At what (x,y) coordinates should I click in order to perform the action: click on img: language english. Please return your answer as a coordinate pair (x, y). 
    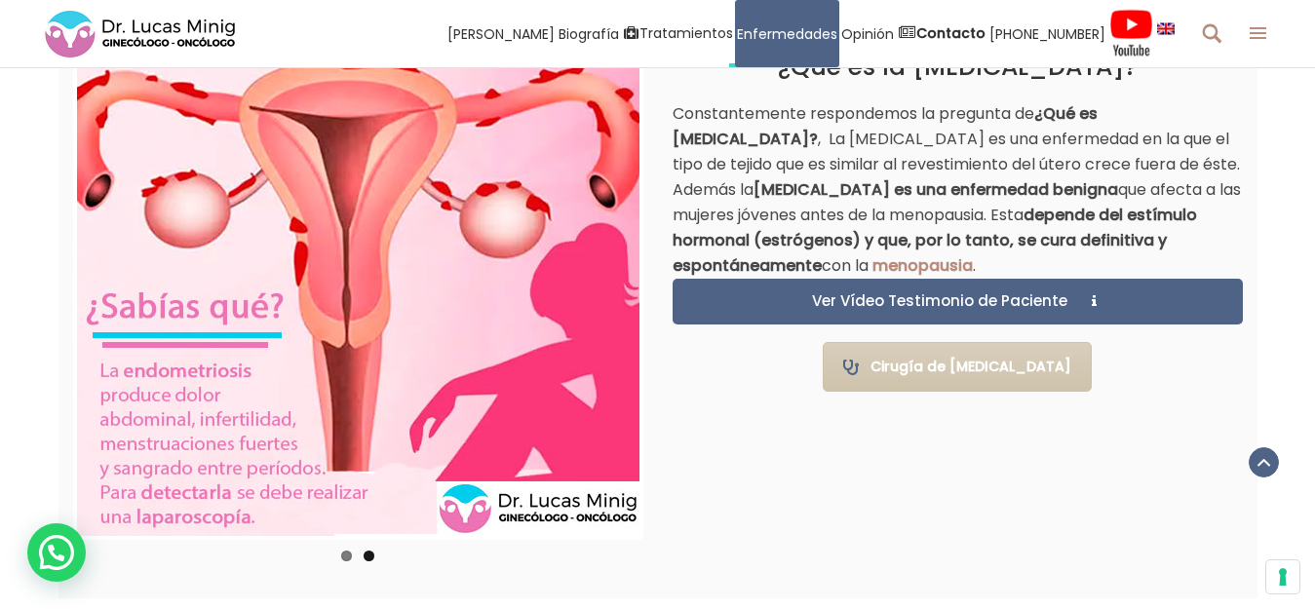
    Looking at the image, I should click on (1166, 28).